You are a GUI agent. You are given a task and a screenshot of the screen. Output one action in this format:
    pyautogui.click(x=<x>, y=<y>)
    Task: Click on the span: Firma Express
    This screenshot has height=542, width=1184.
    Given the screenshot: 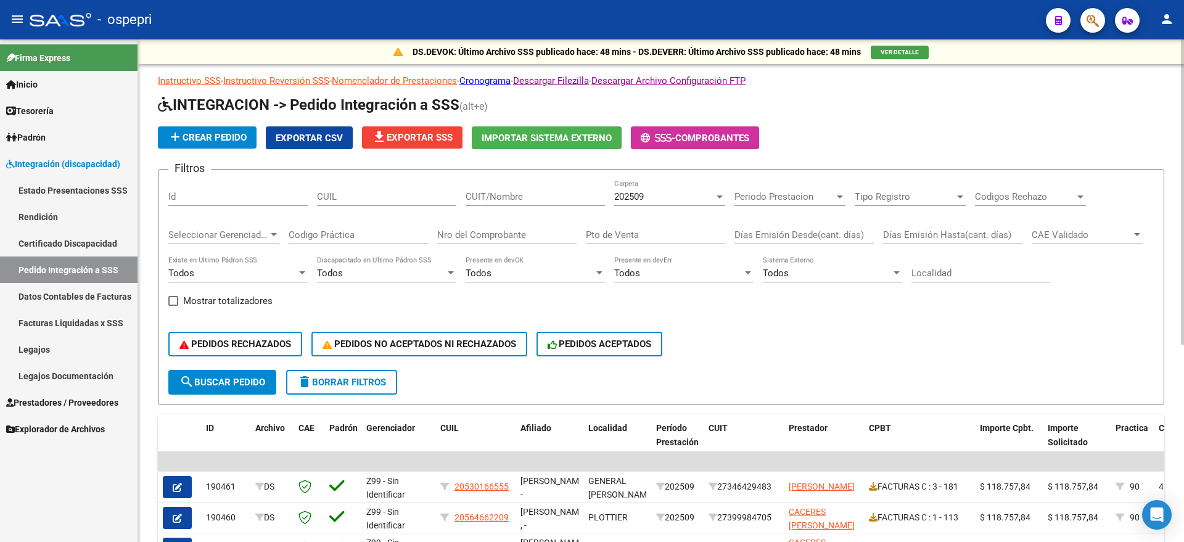 What is the action you would take?
    pyautogui.click(x=38, y=58)
    